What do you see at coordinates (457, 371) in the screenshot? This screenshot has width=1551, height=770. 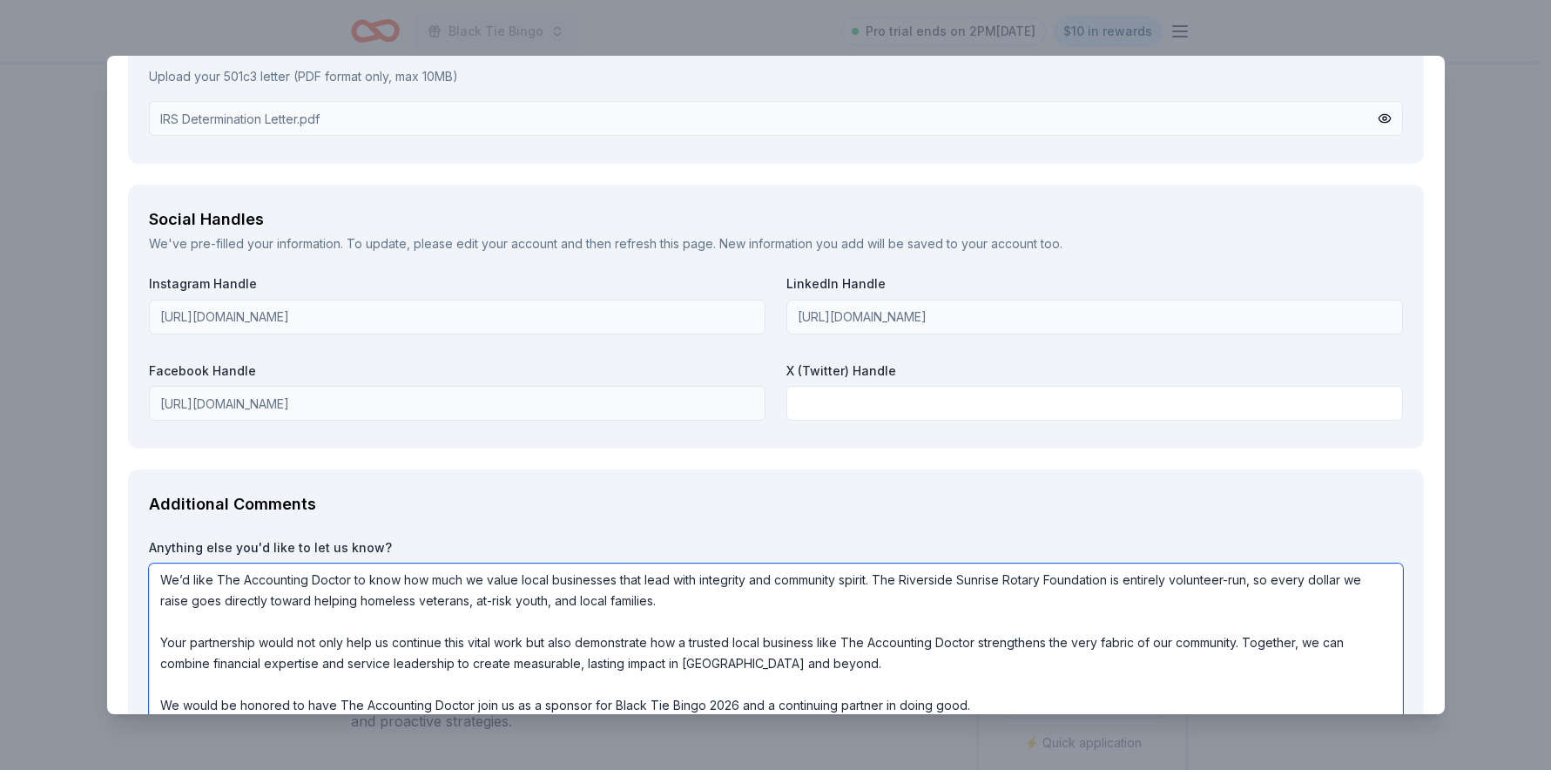 I see `label: Facebook Handle` at bounding box center [457, 371].